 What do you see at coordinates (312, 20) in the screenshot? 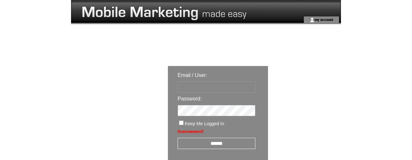
I see `img: account_icon.gif` at bounding box center [312, 20].